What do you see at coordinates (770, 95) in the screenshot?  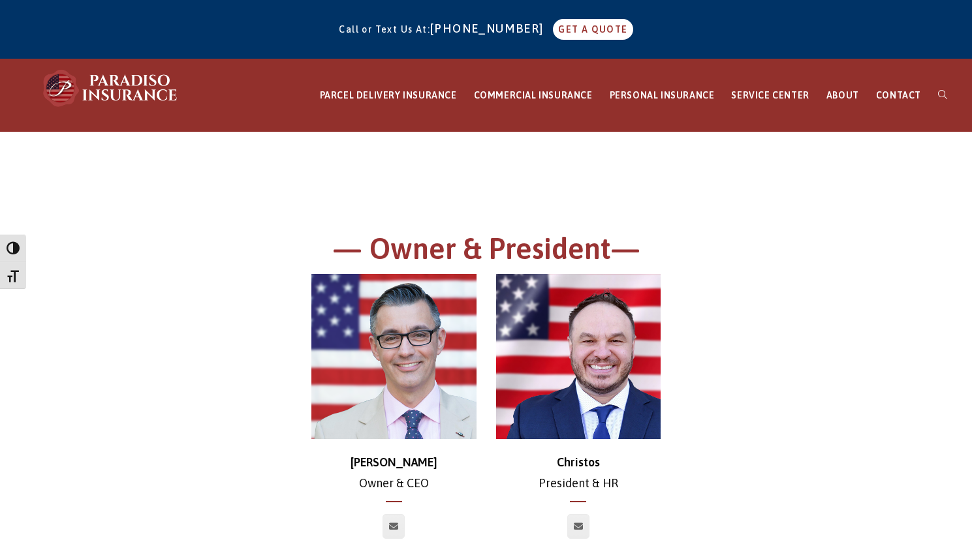 I see `span: SERVICE CENTER` at bounding box center [770, 95].